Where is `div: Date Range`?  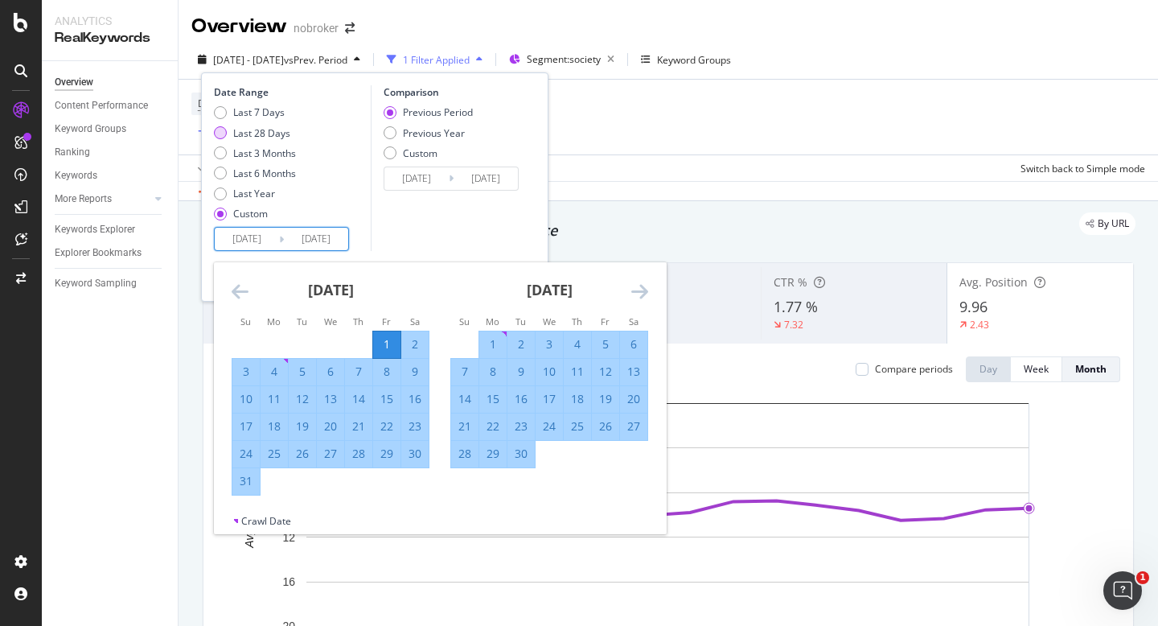 div: Date Range is located at coordinates (290, 92).